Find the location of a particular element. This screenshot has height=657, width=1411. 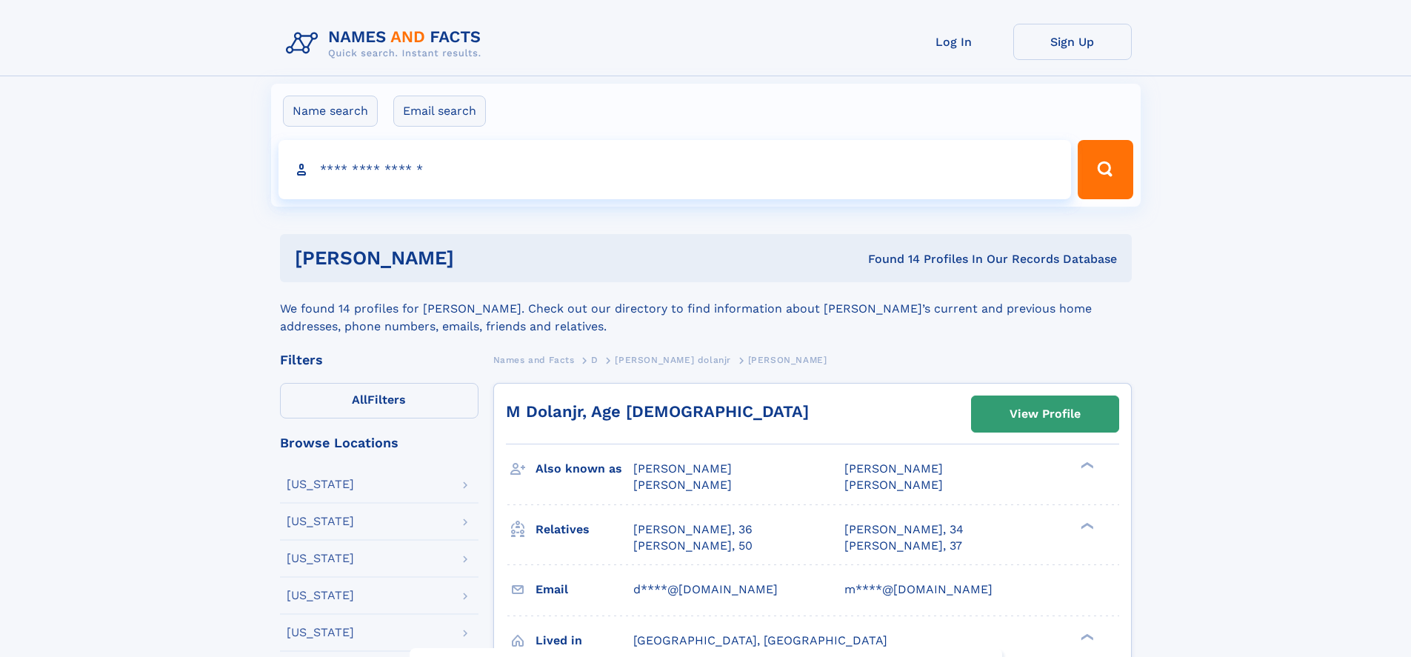

h3: Relatives is located at coordinates (585, 530).